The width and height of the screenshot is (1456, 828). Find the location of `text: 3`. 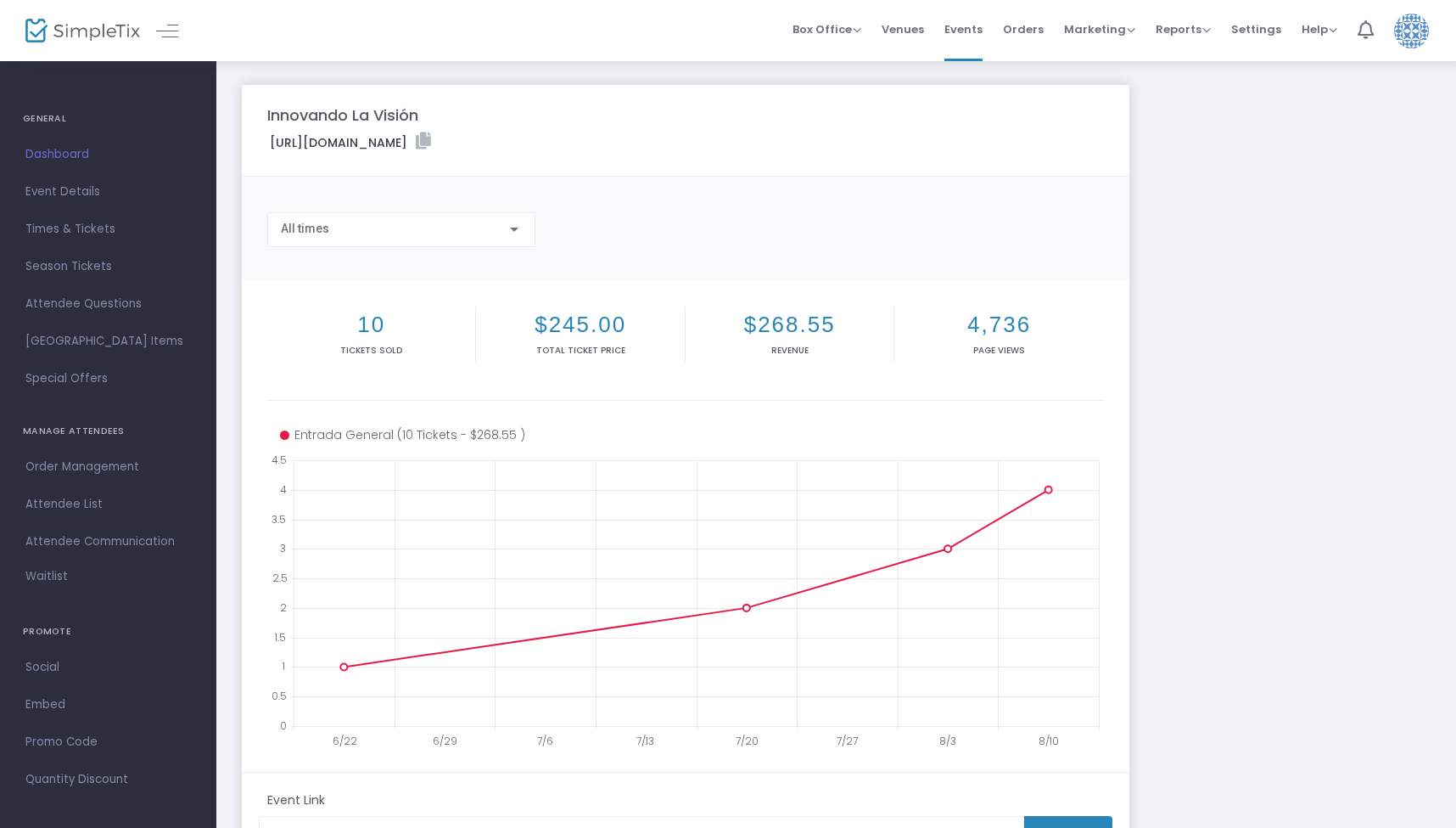

text: 3 is located at coordinates (282, 547).